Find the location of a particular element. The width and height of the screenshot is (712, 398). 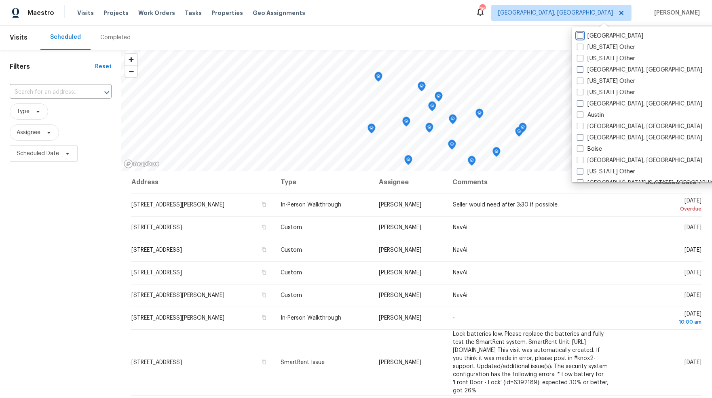

span: Type is located at coordinates (23, 112).